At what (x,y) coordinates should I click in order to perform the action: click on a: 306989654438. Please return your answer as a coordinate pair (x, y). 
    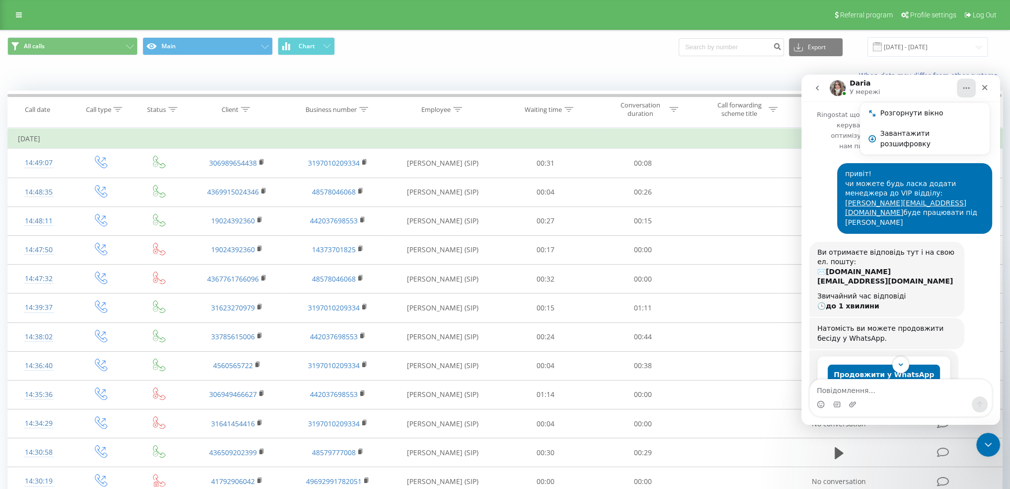
    Looking at the image, I should click on (233, 163).